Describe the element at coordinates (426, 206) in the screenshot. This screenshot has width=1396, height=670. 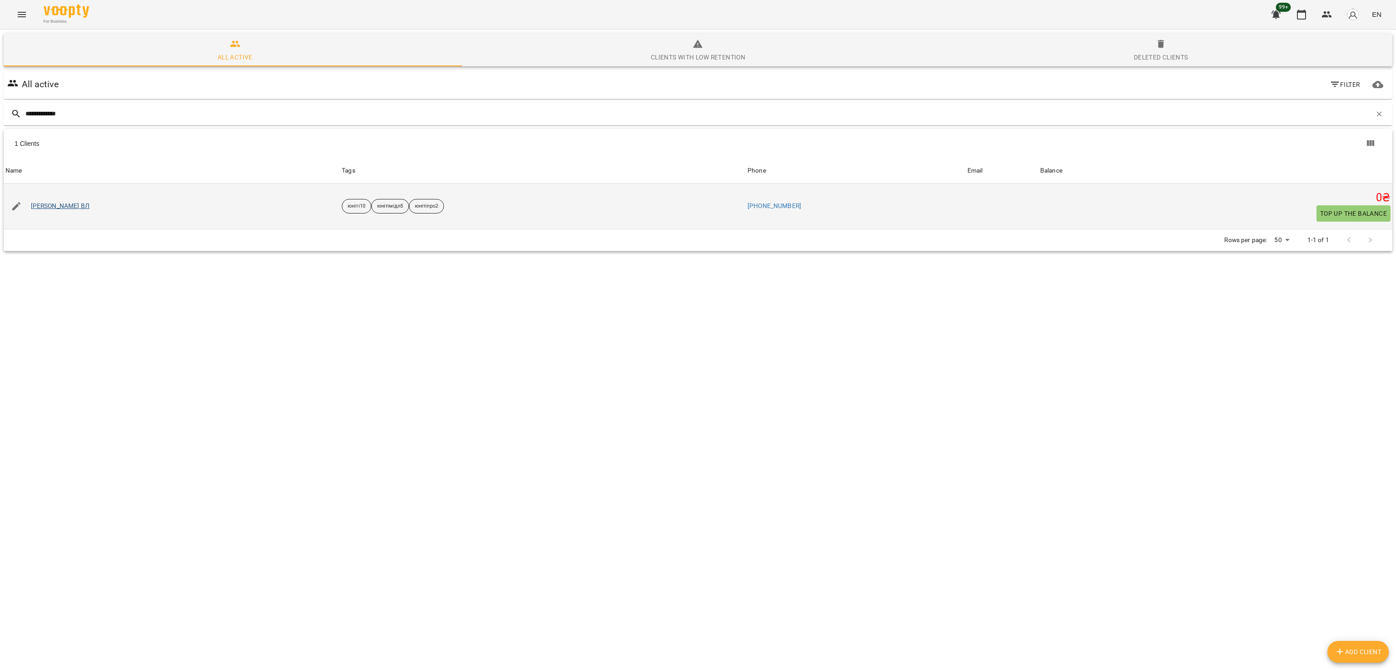
I see `div: юнітіпро2` at that location.